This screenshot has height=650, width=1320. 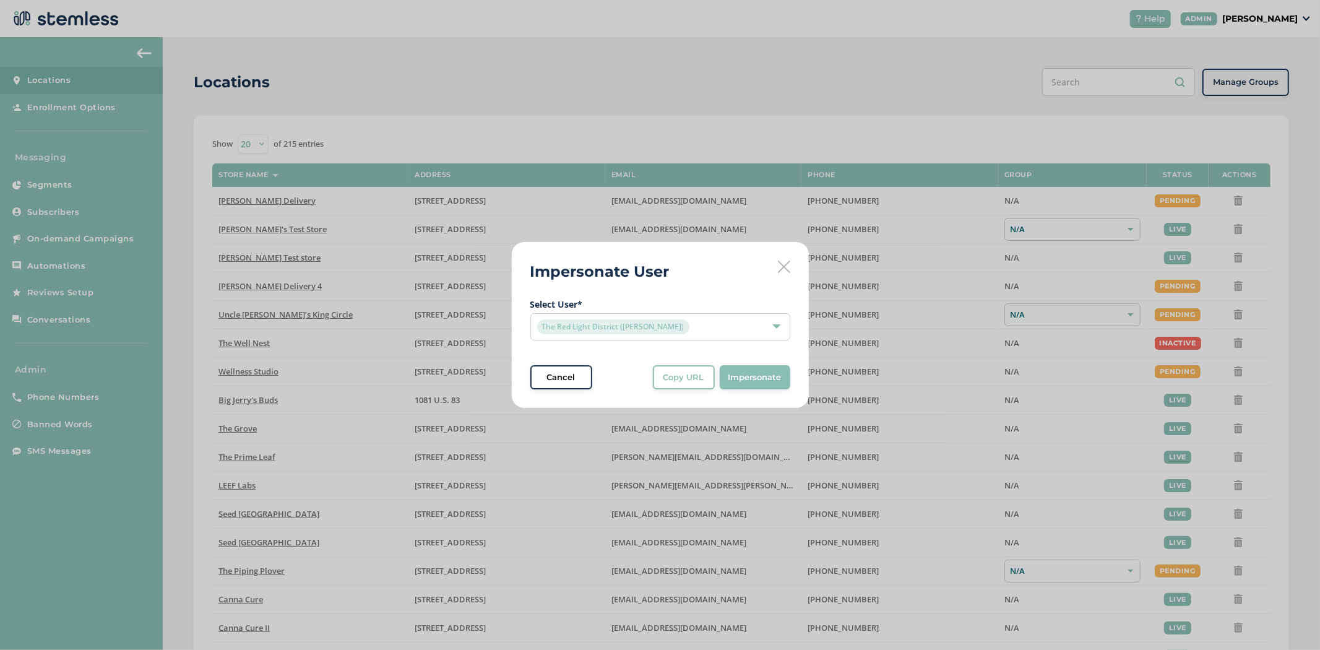 I want to click on button: Cancel, so click(x=561, y=377).